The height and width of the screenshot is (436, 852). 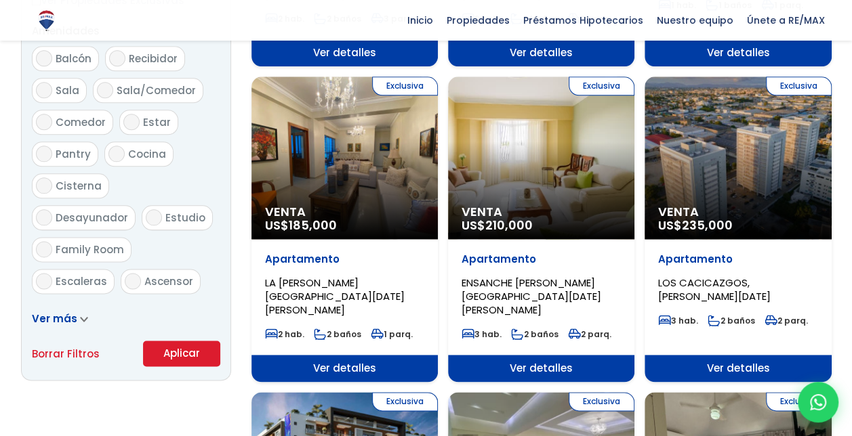 I want to click on input: Cisterna, so click(x=44, y=186).